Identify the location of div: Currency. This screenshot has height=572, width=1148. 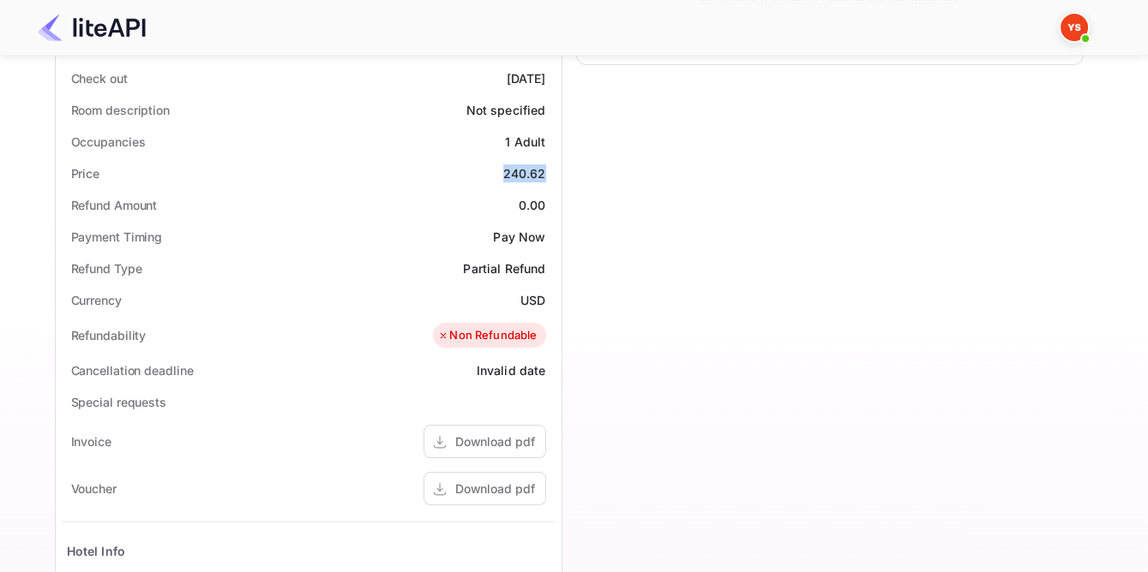
(96, 300).